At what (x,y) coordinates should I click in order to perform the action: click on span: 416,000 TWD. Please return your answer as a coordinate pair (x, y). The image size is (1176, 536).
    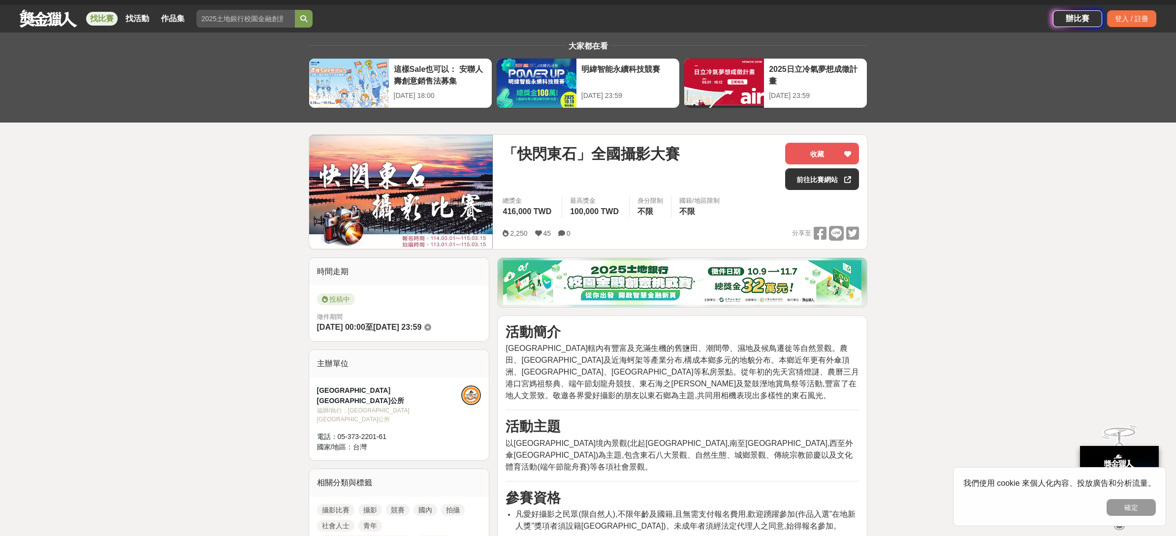
    Looking at the image, I should click on (527, 211).